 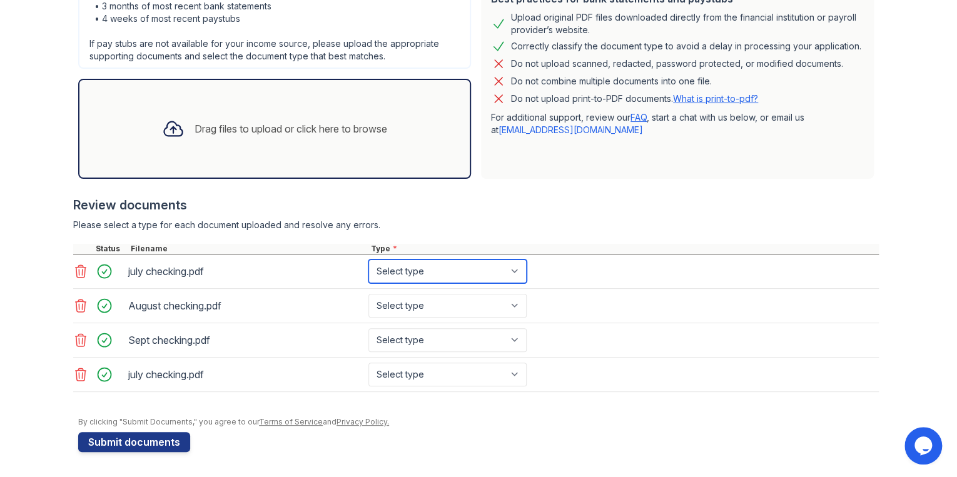 What do you see at coordinates (716, 98) in the screenshot?
I see `a: What is print-to-pdf?` at bounding box center [716, 98].